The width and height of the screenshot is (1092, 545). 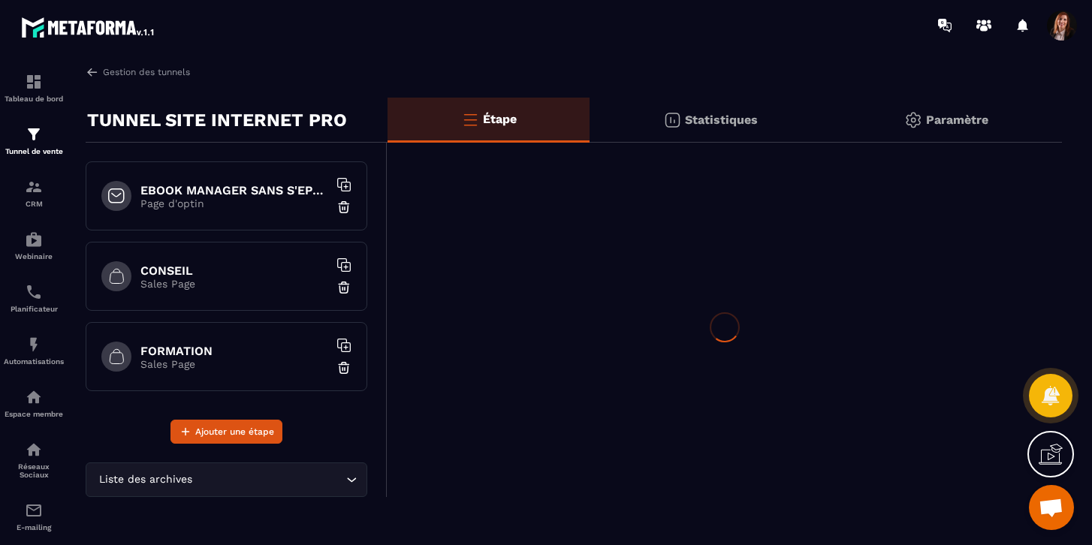 I want to click on p: Étape, so click(x=500, y=119).